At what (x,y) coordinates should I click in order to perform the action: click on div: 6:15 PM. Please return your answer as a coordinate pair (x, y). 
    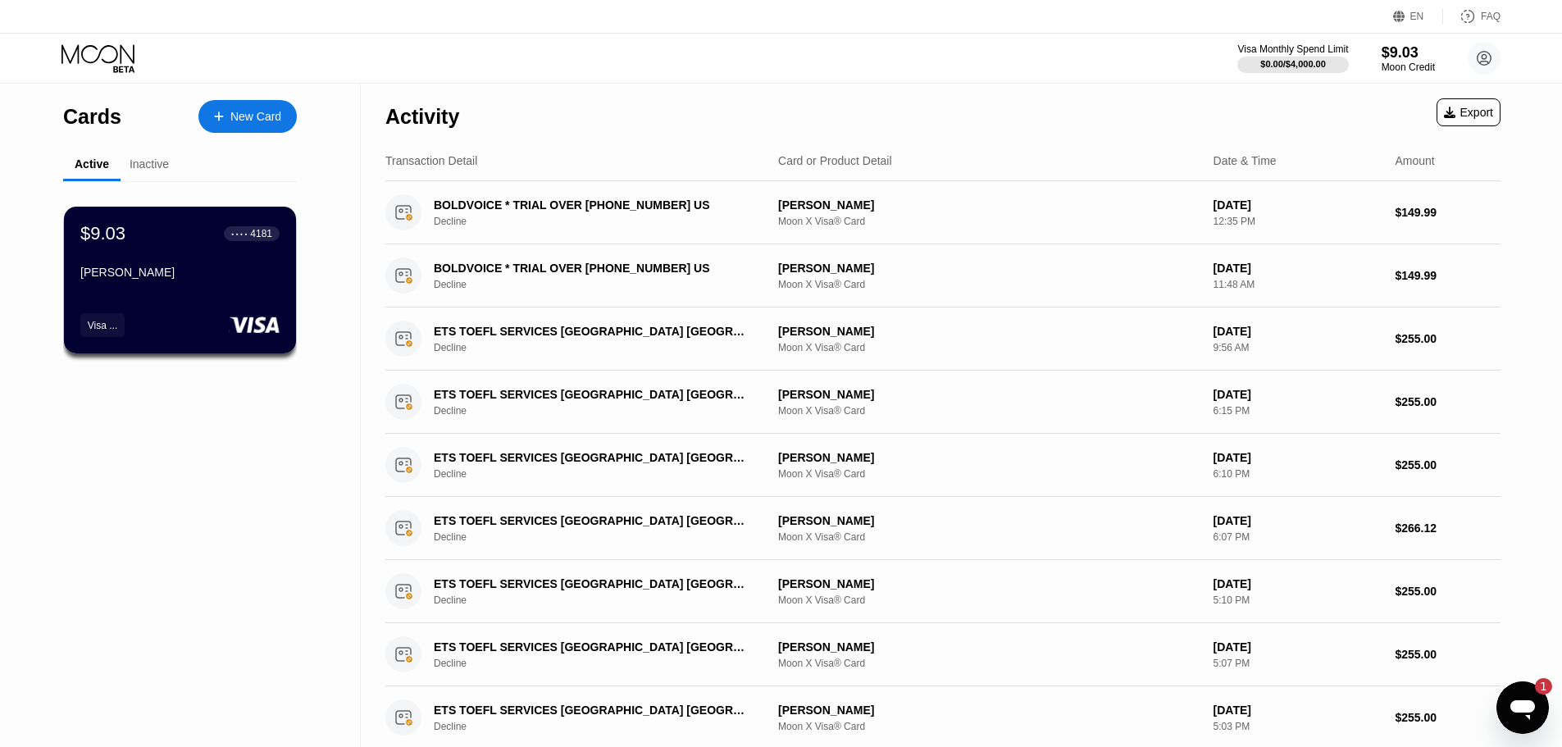
    Looking at the image, I should click on (1298, 411).